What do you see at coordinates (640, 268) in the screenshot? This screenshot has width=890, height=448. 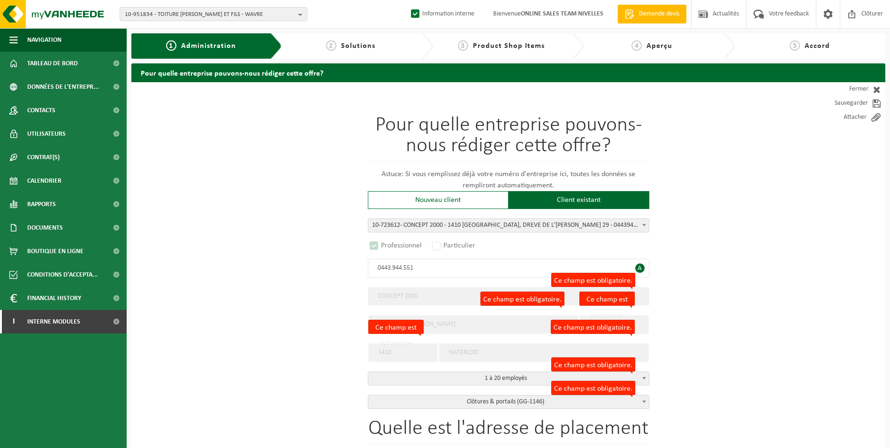 I see `span: A` at bounding box center [640, 268].